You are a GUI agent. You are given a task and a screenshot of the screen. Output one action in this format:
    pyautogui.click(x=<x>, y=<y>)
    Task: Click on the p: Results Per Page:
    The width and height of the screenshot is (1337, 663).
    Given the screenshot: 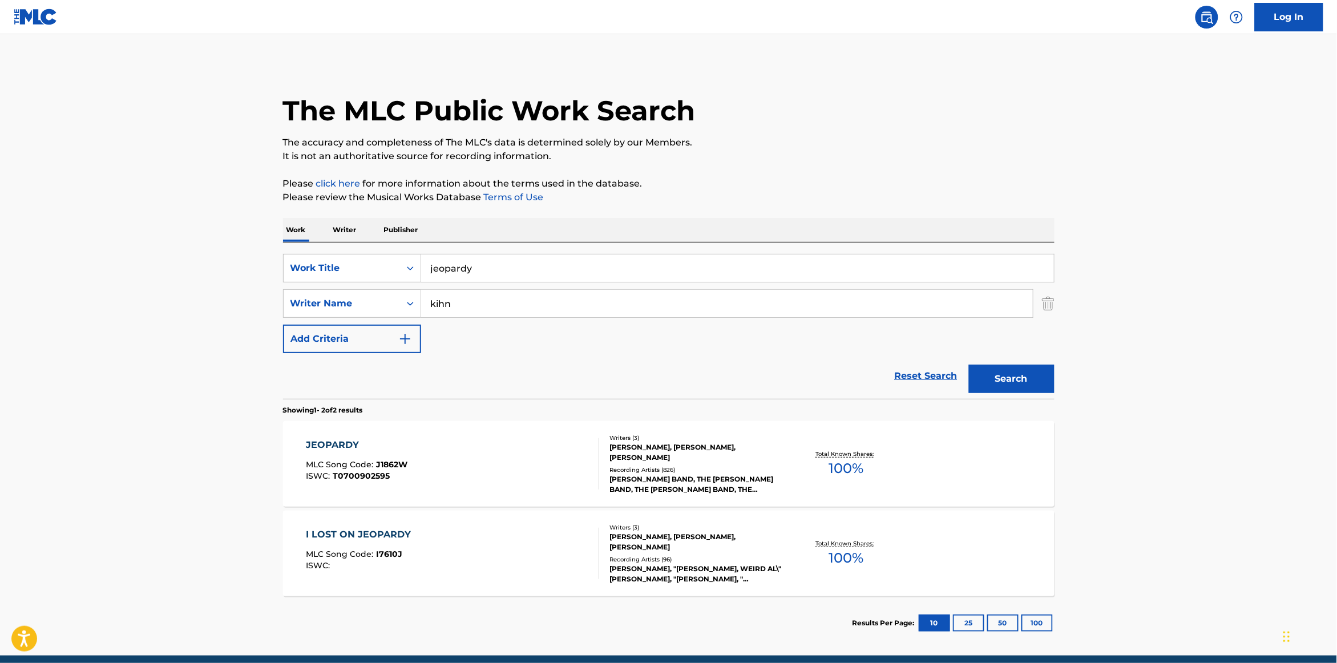 What is the action you would take?
    pyautogui.click(x=885, y=623)
    